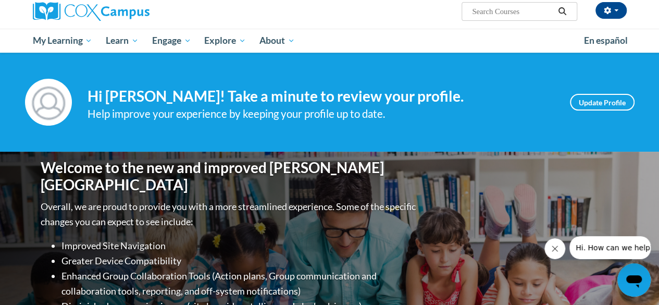  I want to click on li: Enhanced Group Collaboration Tools (Action plans, Group communication and collaboration tools, re..., so click(239, 283).